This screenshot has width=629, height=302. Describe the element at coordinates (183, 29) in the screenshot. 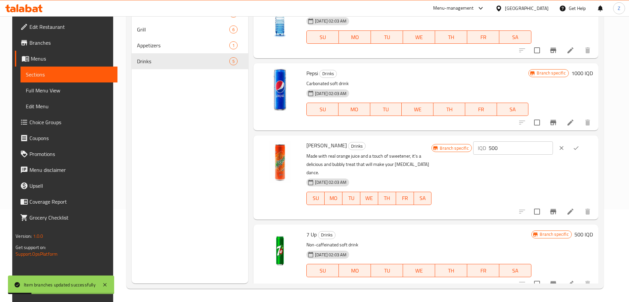

I see `span: Grill` at that location.